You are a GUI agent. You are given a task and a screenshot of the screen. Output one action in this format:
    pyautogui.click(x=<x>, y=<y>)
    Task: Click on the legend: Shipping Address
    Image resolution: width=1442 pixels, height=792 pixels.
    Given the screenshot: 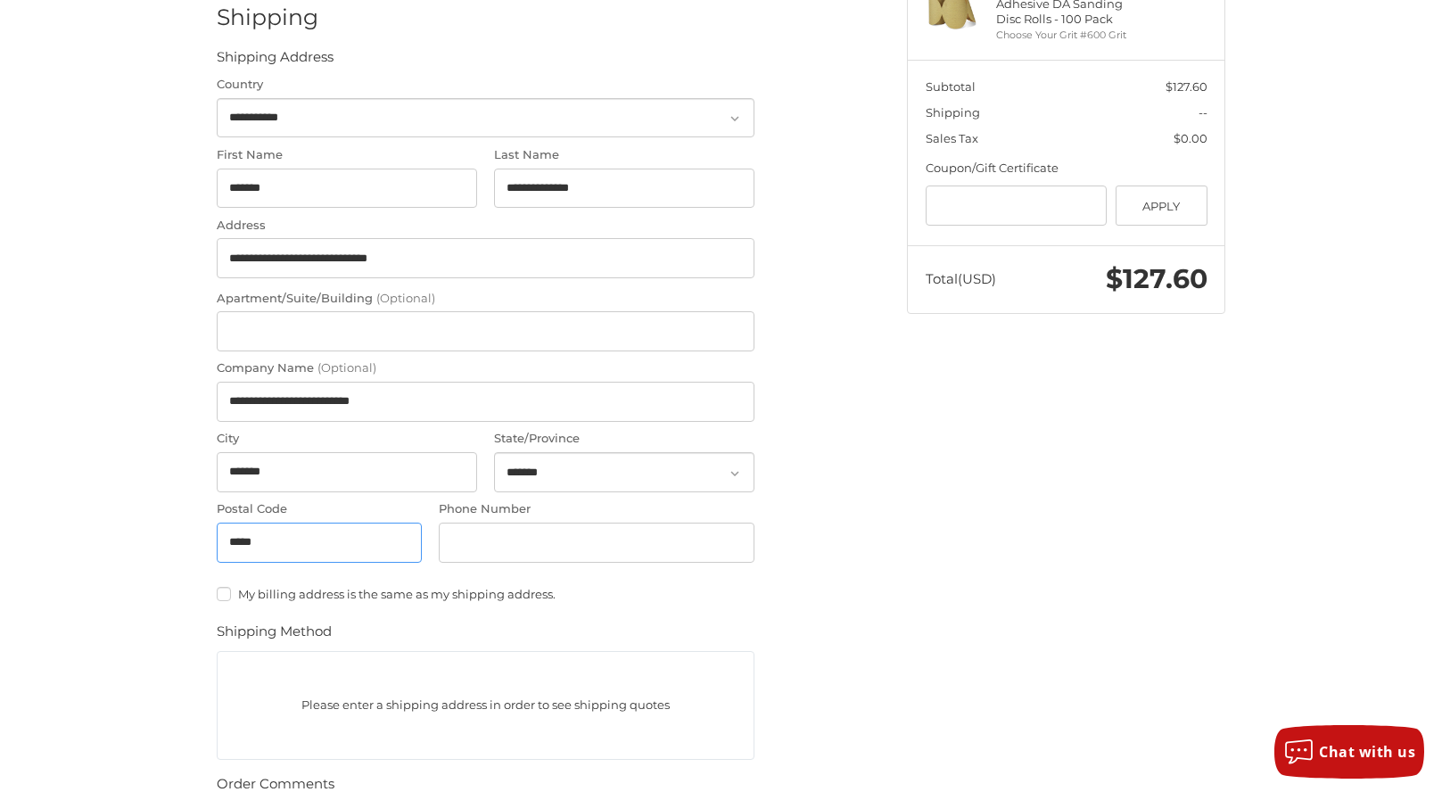 What is the action you would take?
    pyautogui.click(x=275, y=62)
    